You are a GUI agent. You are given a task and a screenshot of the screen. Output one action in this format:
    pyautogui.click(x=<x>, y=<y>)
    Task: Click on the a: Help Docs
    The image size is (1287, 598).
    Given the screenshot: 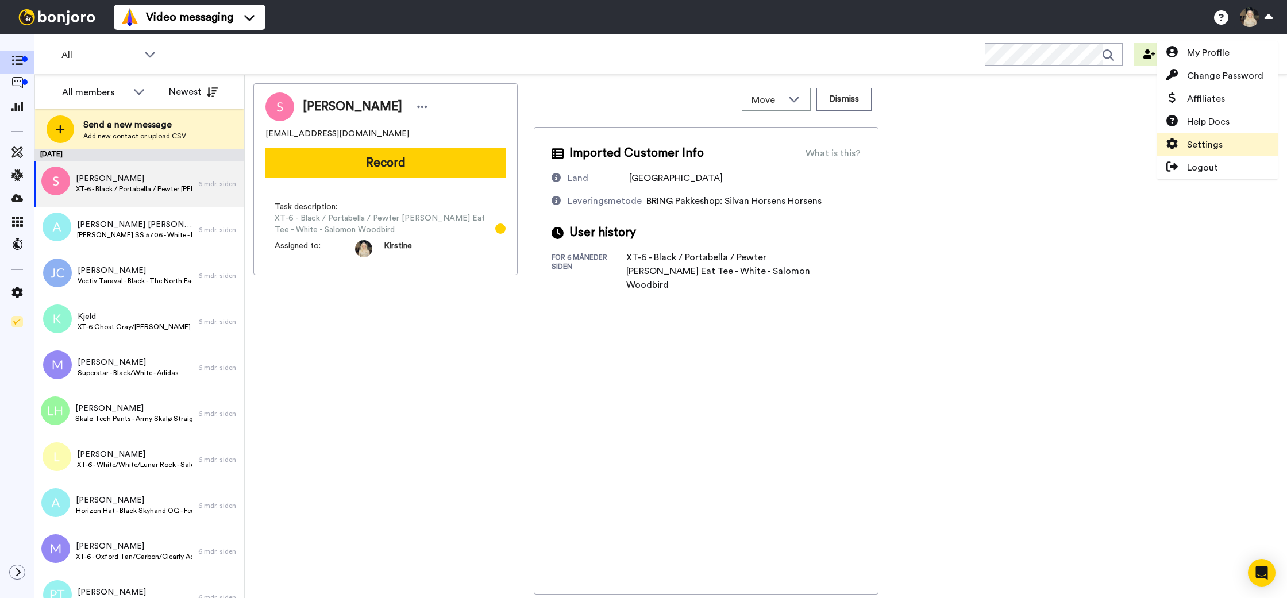 What is the action you would take?
    pyautogui.click(x=1217, y=122)
    